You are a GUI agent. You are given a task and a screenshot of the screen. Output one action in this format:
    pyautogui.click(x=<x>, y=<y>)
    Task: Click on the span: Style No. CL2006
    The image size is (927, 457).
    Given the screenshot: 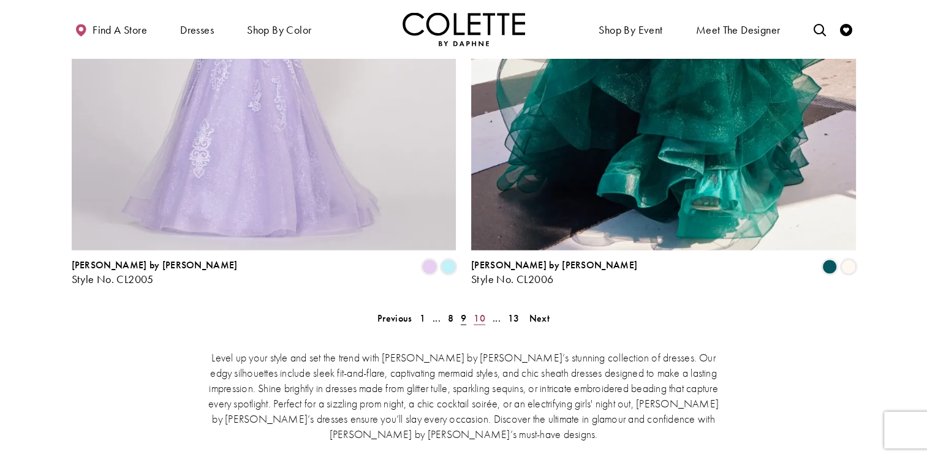 What is the action you would take?
    pyautogui.click(x=512, y=278)
    